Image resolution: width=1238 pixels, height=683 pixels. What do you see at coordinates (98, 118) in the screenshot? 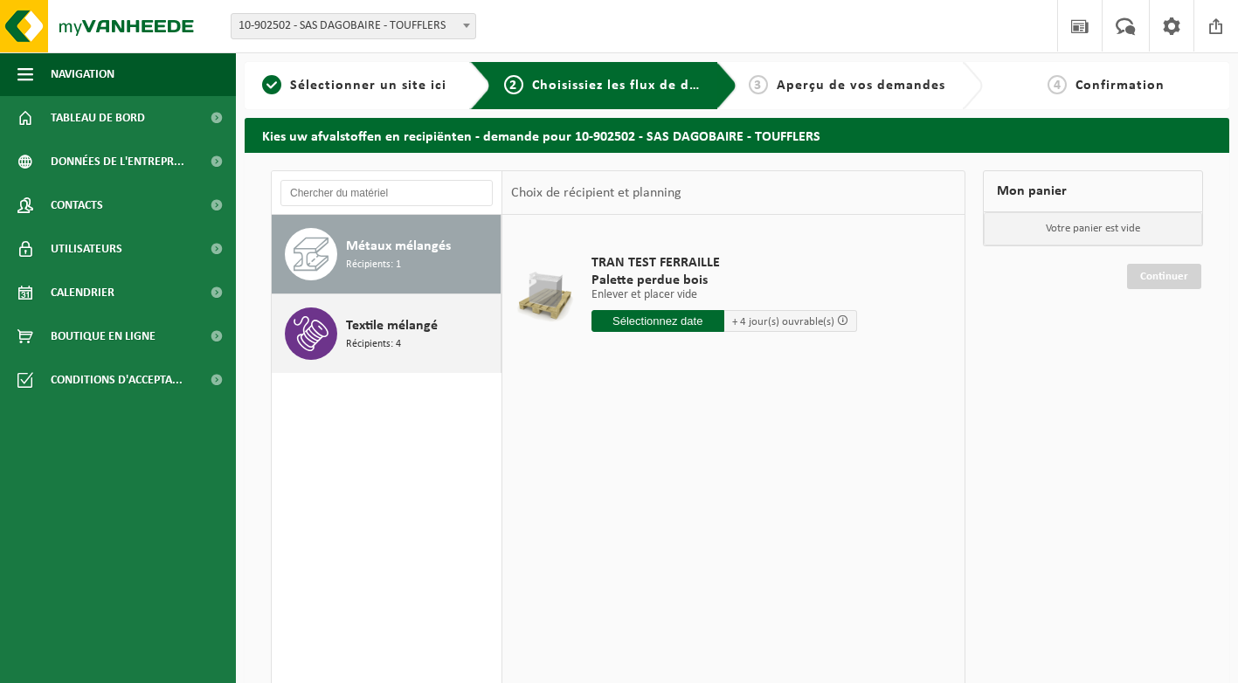
I see `span: Tableau de bord` at bounding box center [98, 118].